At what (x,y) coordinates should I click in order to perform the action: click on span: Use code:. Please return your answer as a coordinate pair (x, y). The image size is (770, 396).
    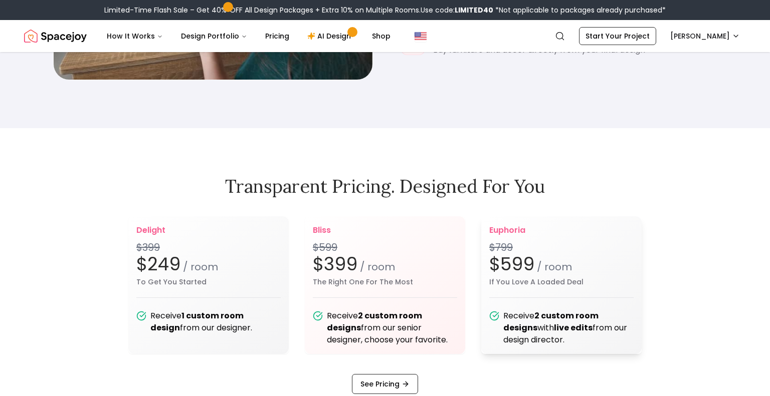
    Looking at the image, I should click on (457, 10).